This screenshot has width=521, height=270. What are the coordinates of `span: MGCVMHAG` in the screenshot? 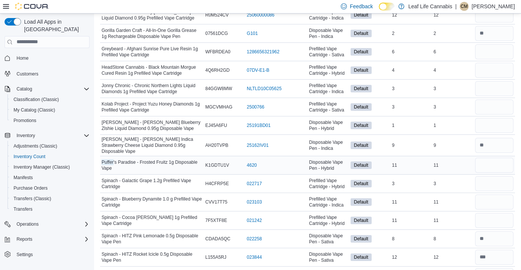 It's located at (219, 107).